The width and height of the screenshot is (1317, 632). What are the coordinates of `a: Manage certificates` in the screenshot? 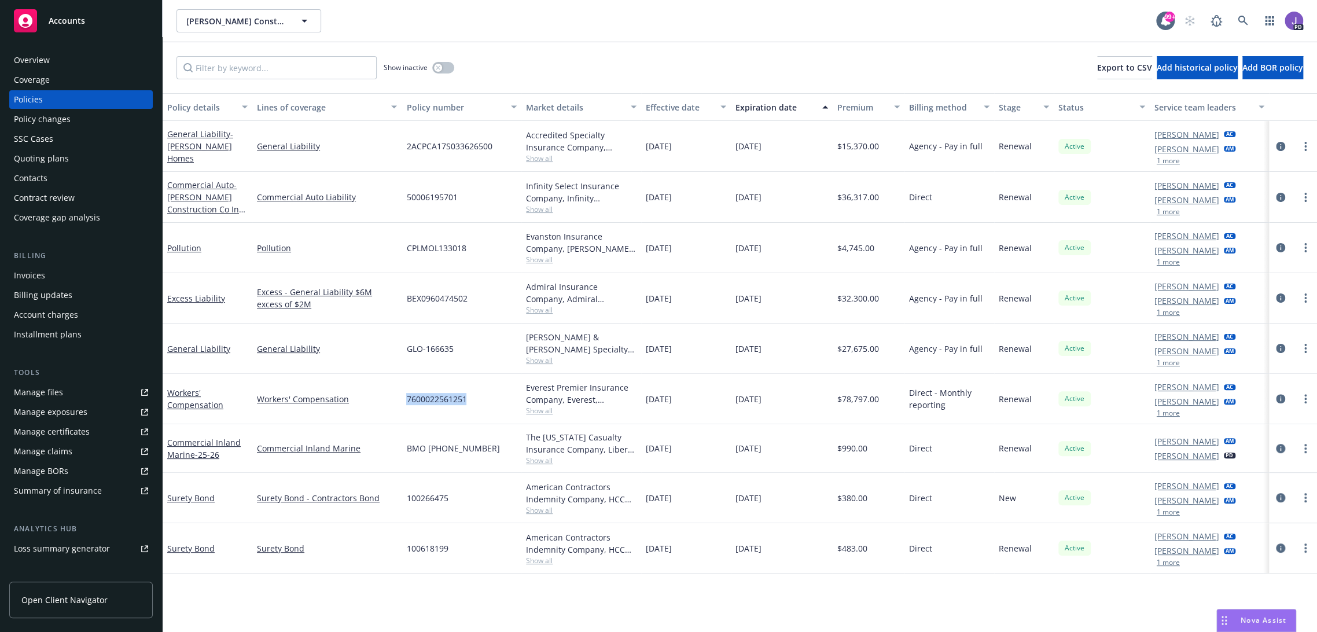 It's located at (81, 432).